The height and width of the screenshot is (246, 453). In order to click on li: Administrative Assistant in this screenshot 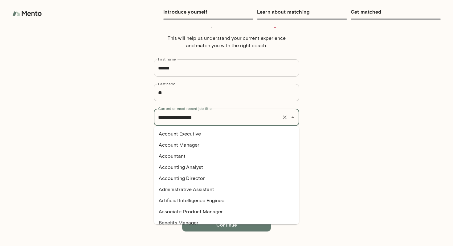, I will do `click(227, 189)`.